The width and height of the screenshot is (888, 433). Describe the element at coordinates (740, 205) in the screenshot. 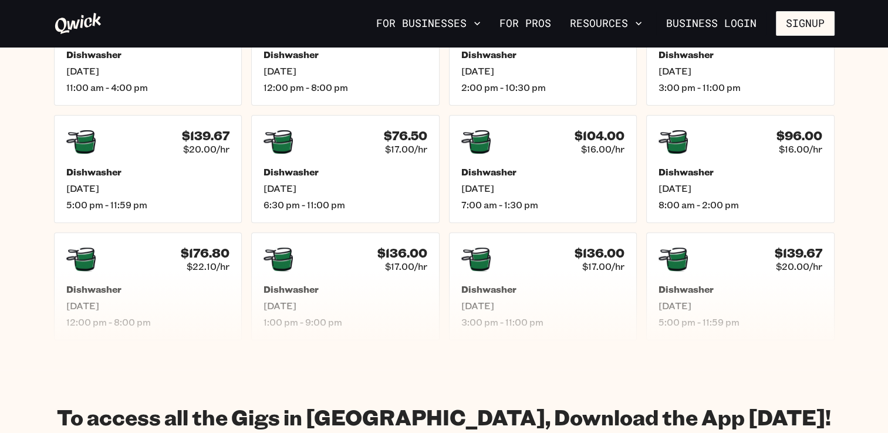

I see `span: 8:00 am - 2:00 pm` at that location.